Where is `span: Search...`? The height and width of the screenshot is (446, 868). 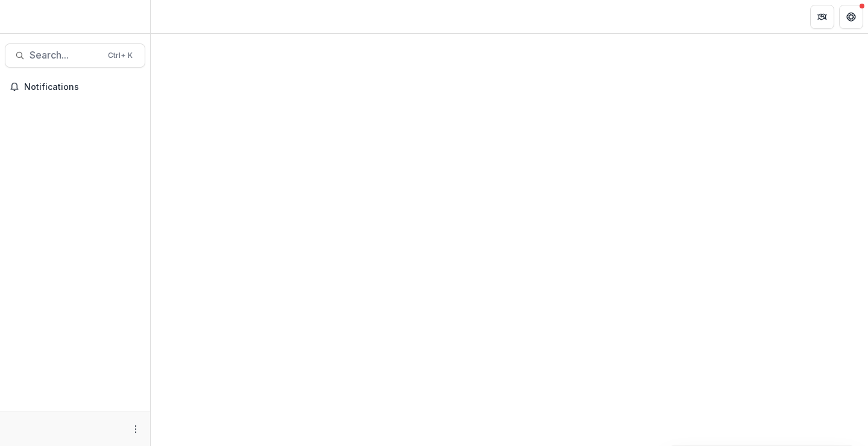
span: Search... is located at coordinates (65, 55).